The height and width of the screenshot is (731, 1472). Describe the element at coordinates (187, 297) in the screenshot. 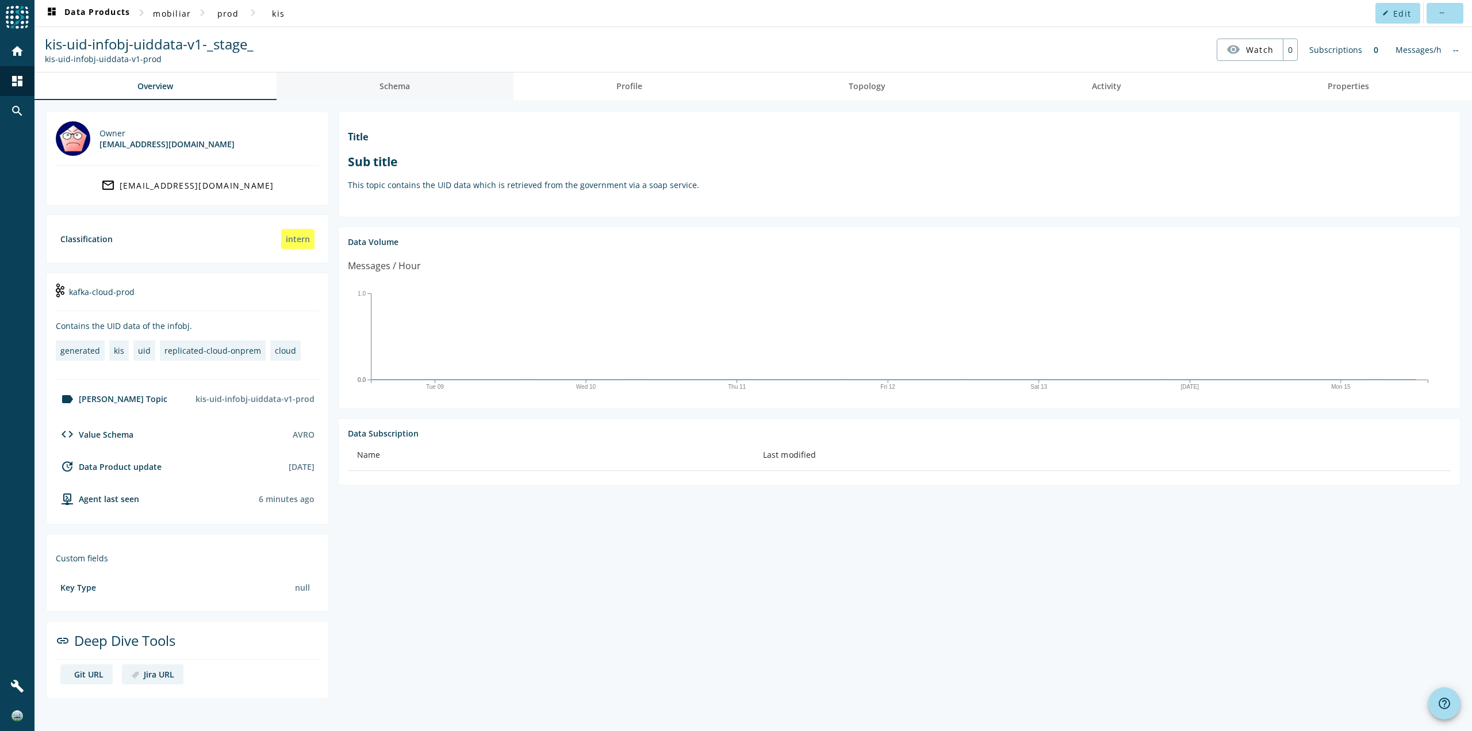

I see `div: kafka-cloud-prod` at that location.